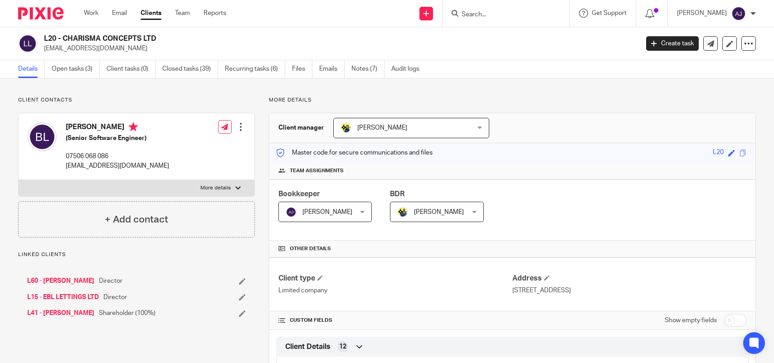 The width and height of the screenshot is (774, 363). Describe the element at coordinates (301, 128) in the screenshot. I see `h3: Client manager` at that location.